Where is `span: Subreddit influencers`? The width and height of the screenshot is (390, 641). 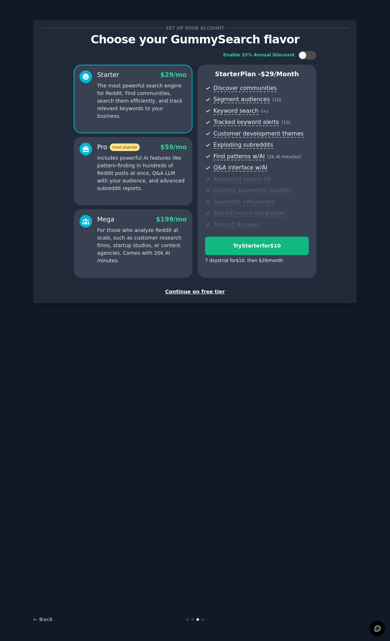 span: Subreddit influencers is located at coordinates (244, 202).